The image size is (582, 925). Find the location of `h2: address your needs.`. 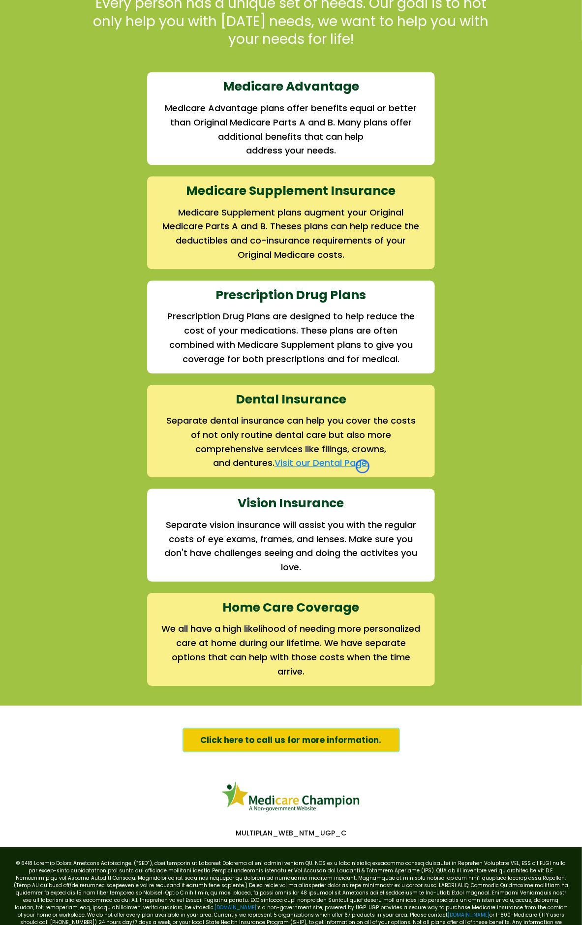

h2: address your needs. is located at coordinates (291, 151).